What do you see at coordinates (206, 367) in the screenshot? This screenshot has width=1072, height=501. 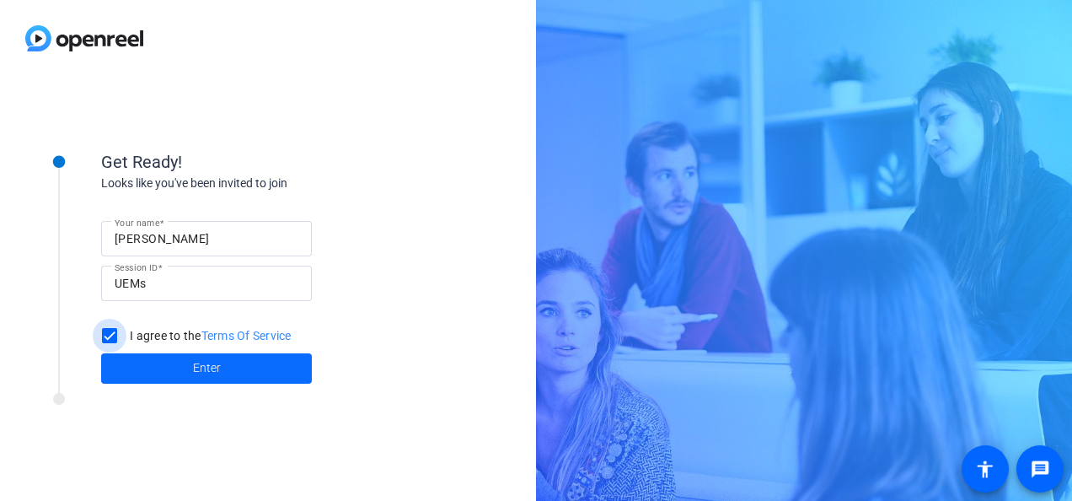 I see `span: Enter` at bounding box center [206, 367].